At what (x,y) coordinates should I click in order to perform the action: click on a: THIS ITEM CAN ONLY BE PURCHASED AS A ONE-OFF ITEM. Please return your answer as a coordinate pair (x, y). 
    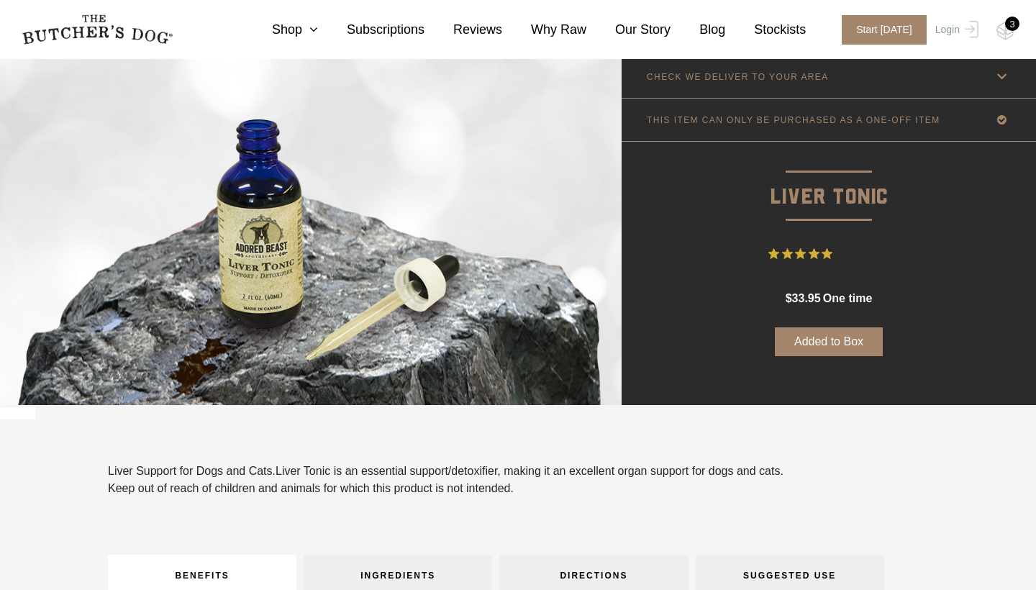
    Looking at the image, I should click on (828, 119).